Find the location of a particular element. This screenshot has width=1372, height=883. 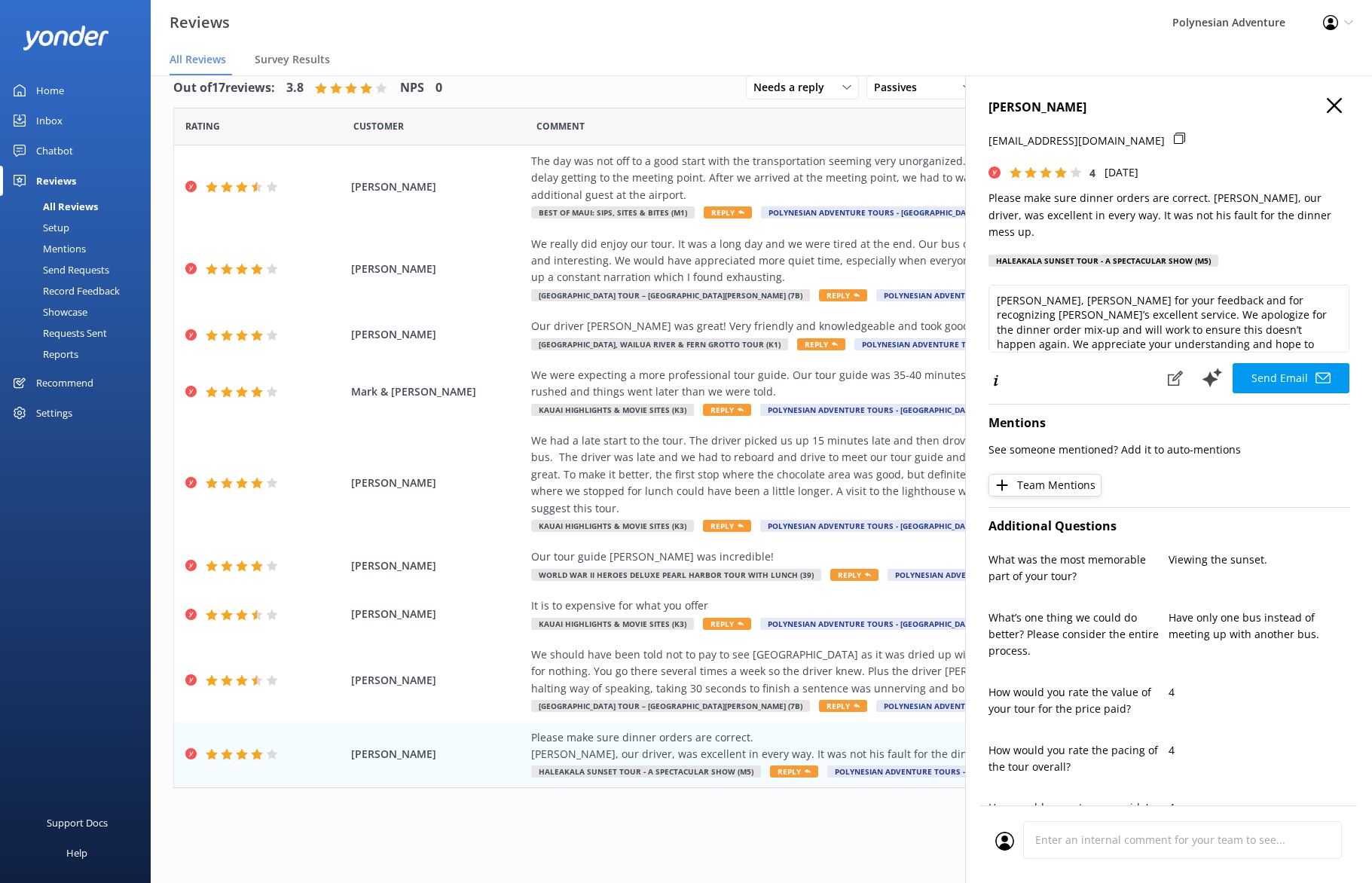

img: yonder-white-logo.png is located at coordinates (66, 37).